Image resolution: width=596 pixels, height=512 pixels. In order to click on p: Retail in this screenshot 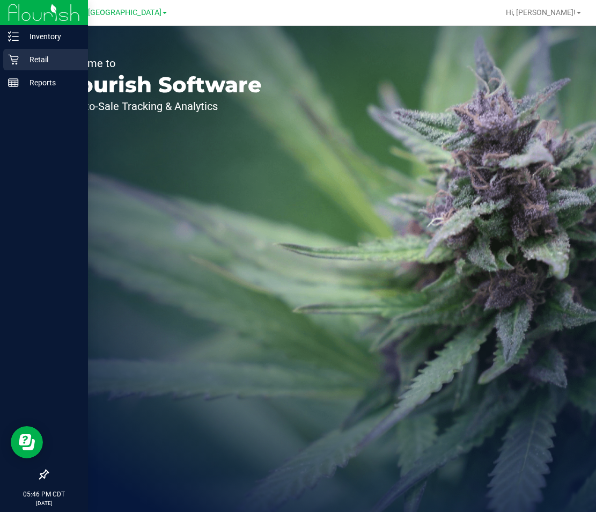, I will do `click(51, 60)`.